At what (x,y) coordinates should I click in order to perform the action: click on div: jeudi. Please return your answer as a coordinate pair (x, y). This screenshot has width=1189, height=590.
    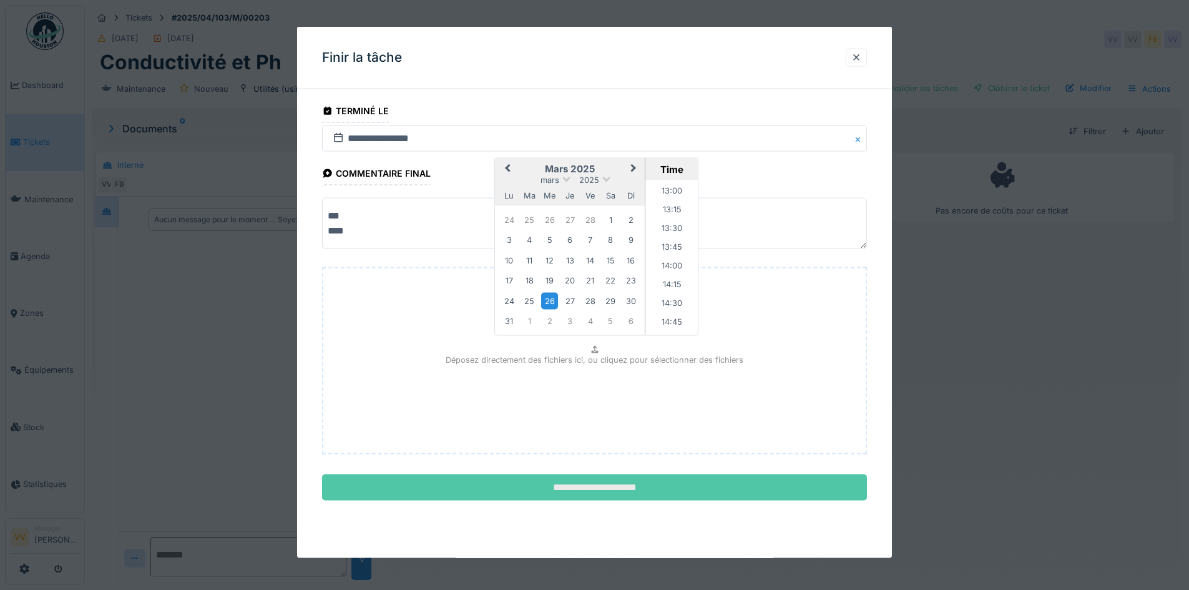
    Looking at the image, I should click on (570, 195).